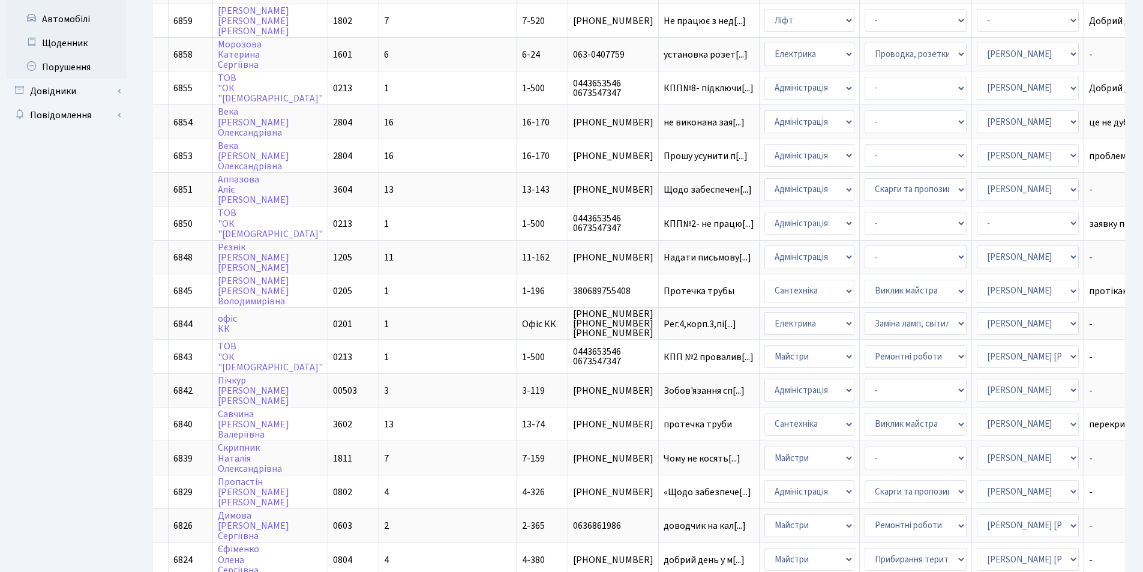 This screenshot has height=572, width=1143. I want to click on span: 4-326, so click(533, 492).